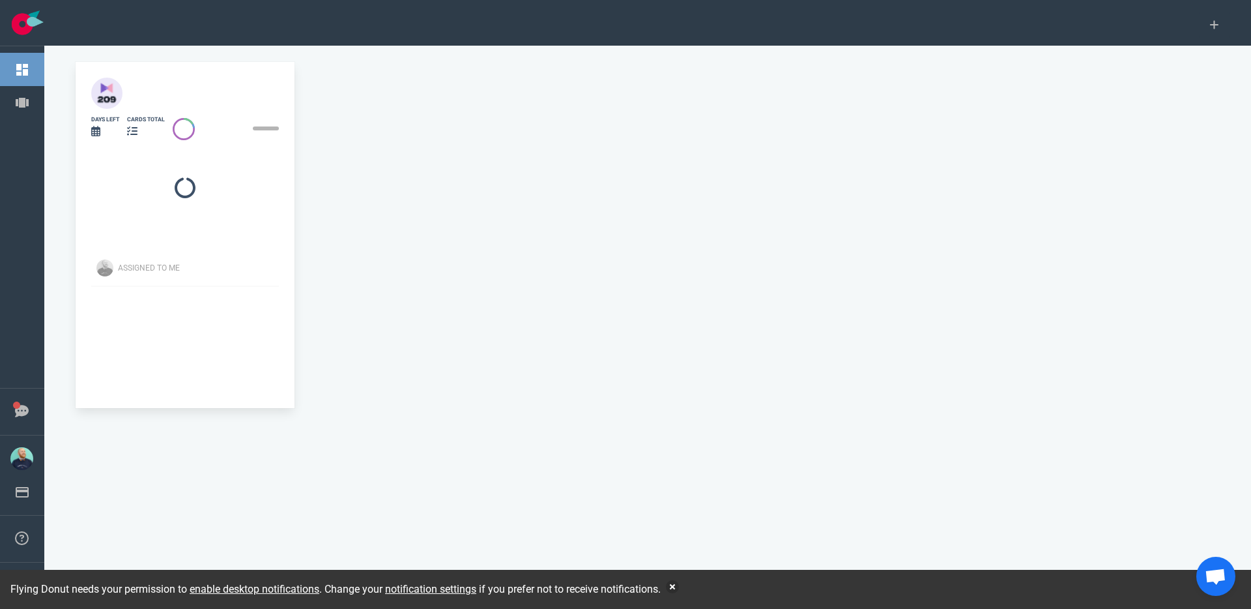 The height and width of the screenshot is (609, 1251). What do you see at coordinates (431, 588) in the screenshot?
I see `a: notification settings` at bounding box center [431, 588].